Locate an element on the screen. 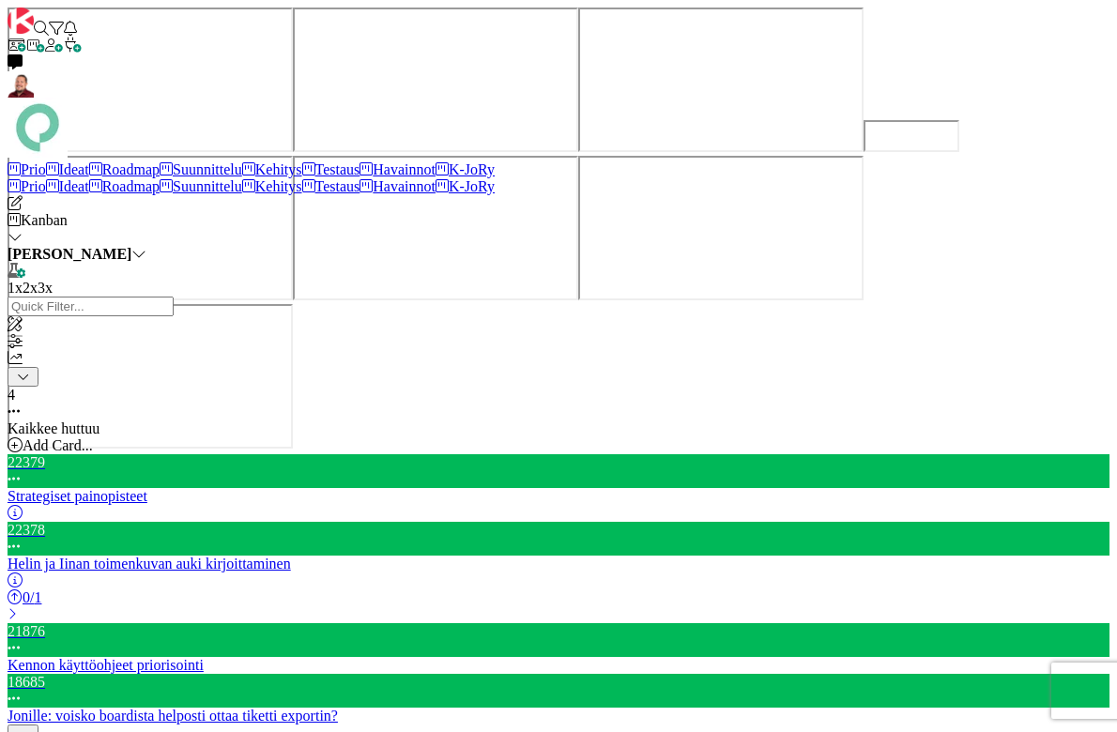  input: Quick Filter... is located at coordinates (90, 306).